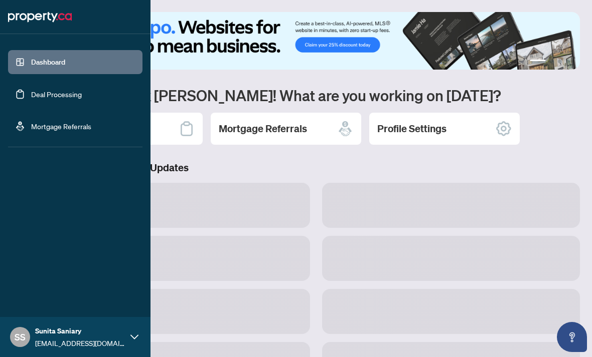  Describe the element at coordinates (560, 62) in the screenshot. I see `button: 3` at that location.